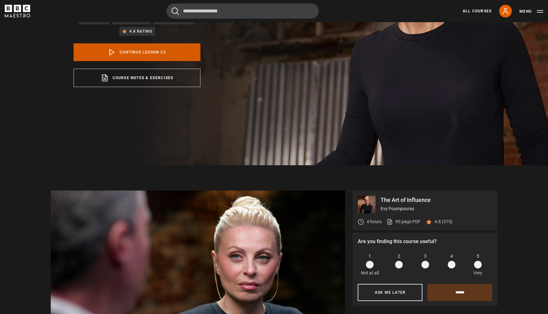  Describe the element at coordinates (17, 11) in the screenshot. I see `a: BBC Maestro` at that location.